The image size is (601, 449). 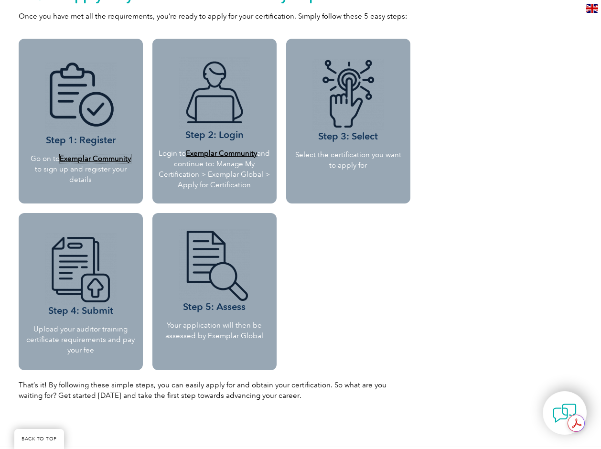 I want to click on p: Go on to to sign up and register your details, so click(x=81, y=169).